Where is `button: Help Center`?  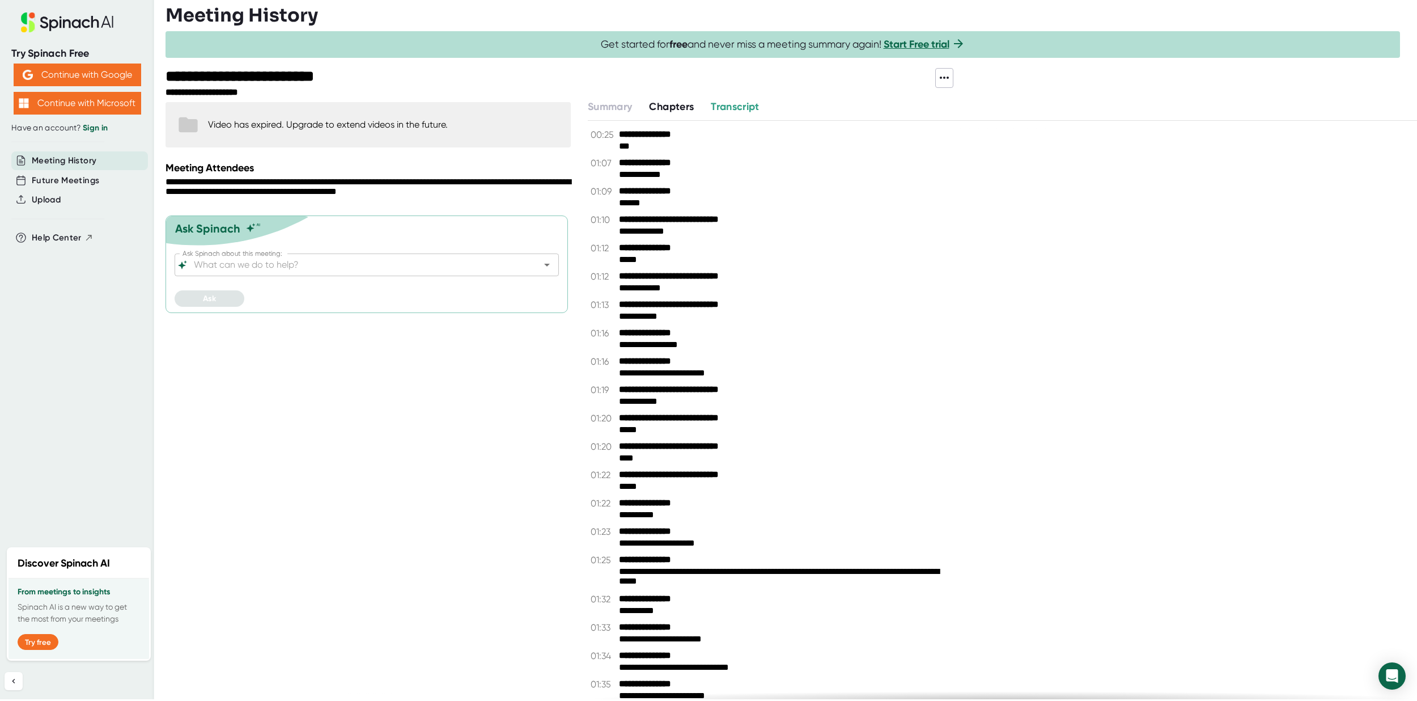
button: Help Center is located at coordinates (62, 238).